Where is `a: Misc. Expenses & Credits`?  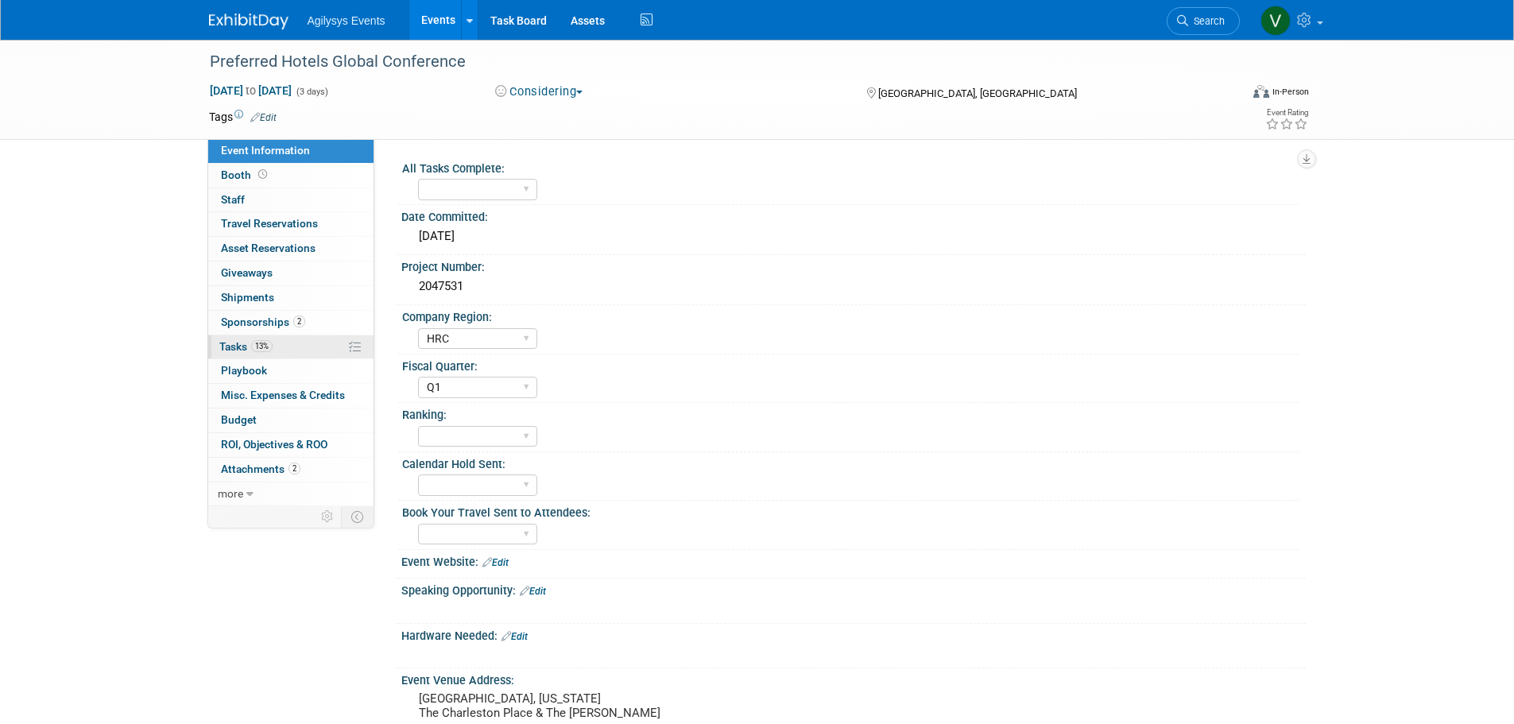
a: Misc. Expenses & Credits is located at coordinates (291, 396).